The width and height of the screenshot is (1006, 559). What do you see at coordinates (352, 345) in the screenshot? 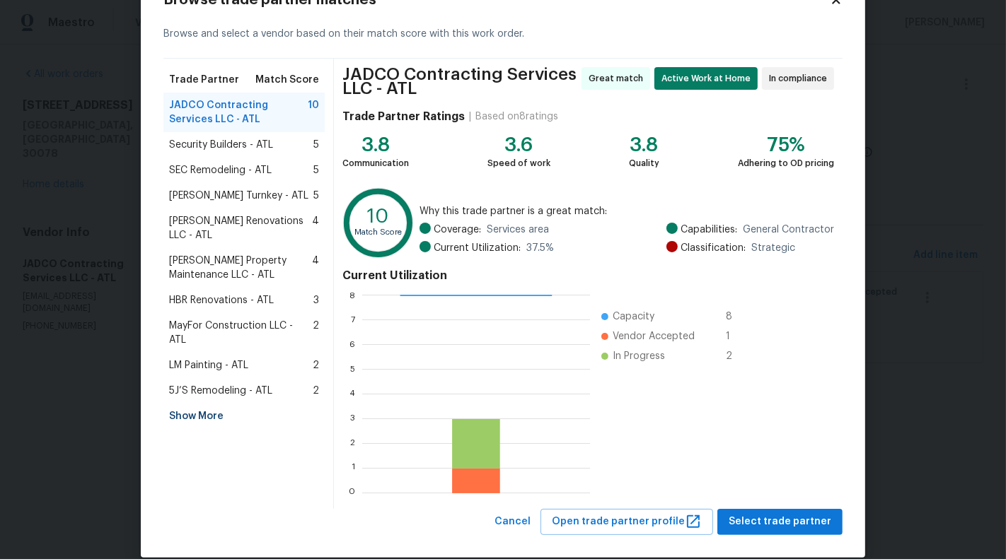
I see `text: 6` at bounding box center [352, 345].